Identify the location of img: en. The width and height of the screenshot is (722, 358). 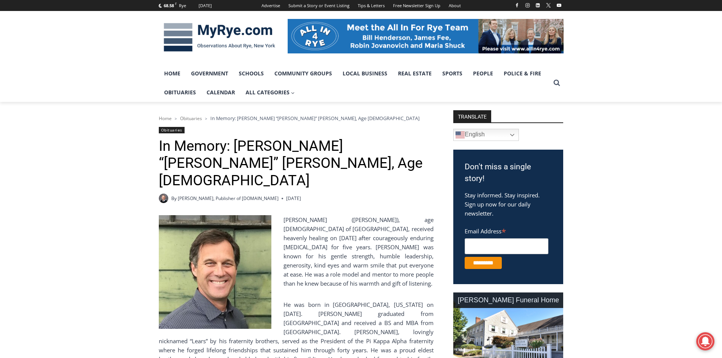
(460, 135).